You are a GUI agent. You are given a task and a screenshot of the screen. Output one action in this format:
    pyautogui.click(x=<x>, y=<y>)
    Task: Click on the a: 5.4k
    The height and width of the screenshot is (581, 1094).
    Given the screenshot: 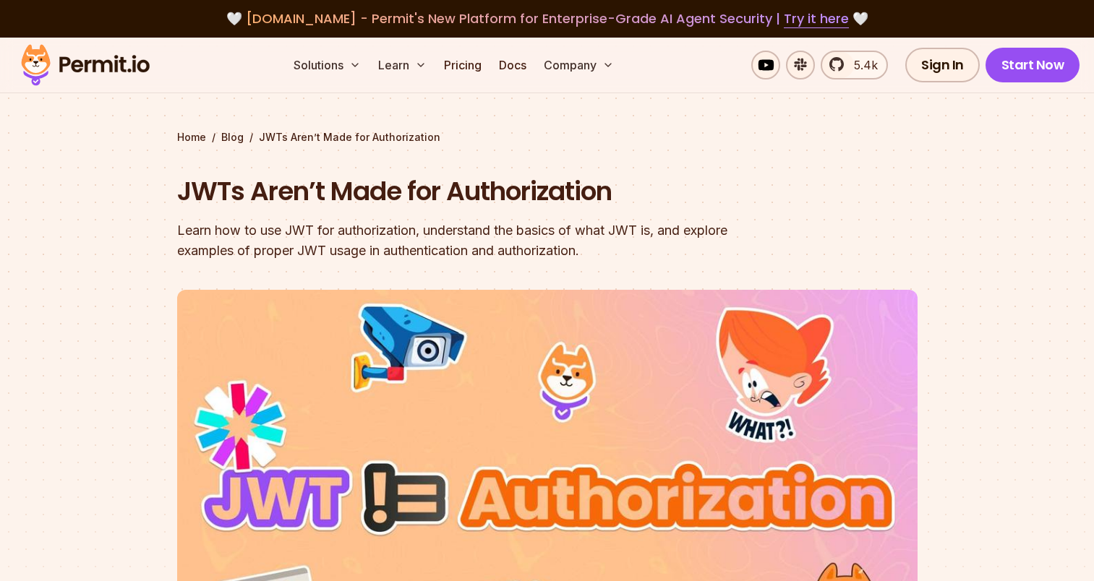 What is the action you would take?
    pyautogui.click(x=854, y=65)
    